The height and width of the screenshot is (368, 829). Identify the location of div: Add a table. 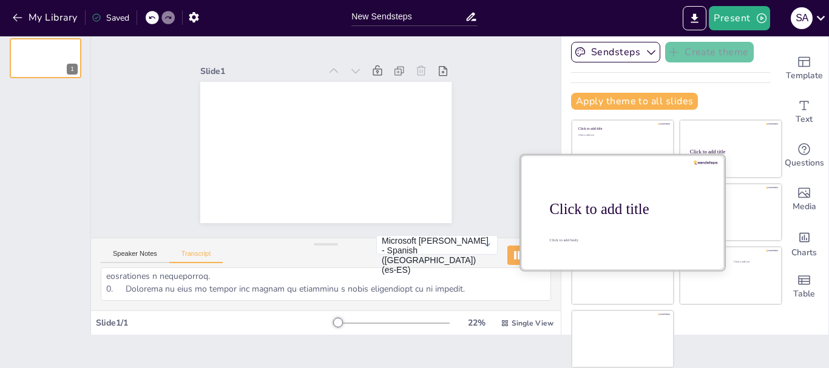
(804, 287).